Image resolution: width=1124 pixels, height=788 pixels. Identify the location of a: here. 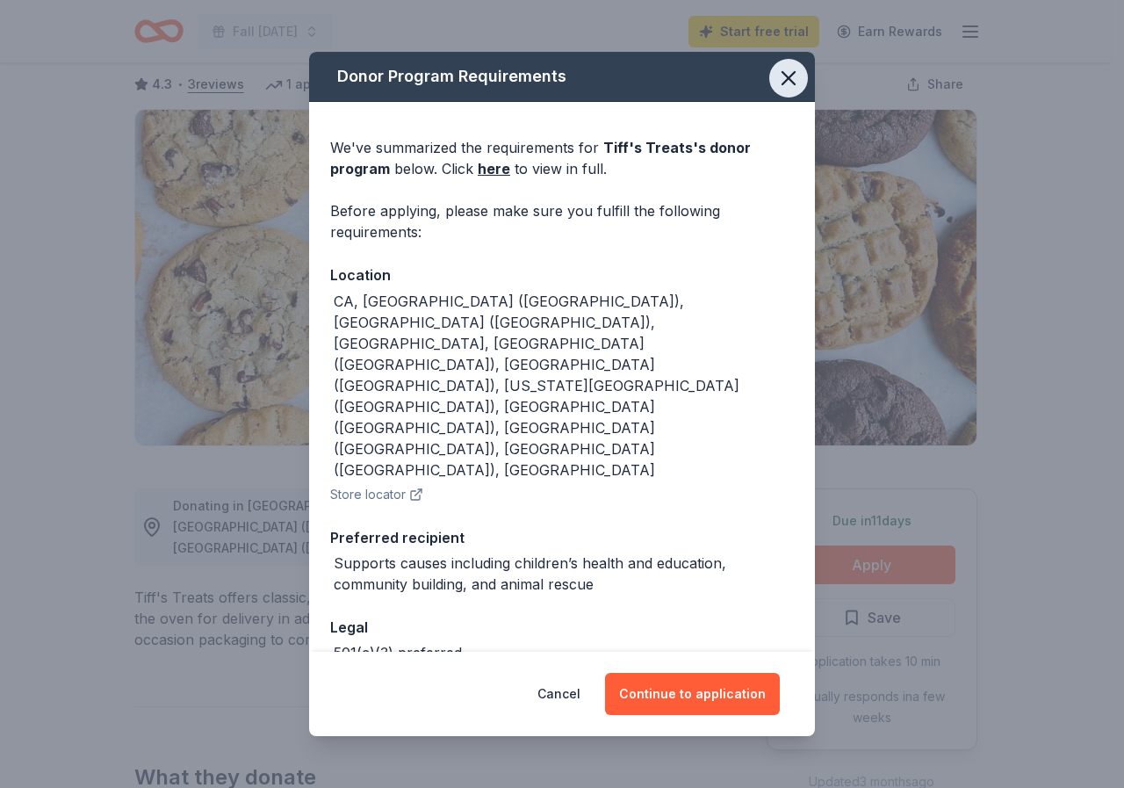
(494, 169).